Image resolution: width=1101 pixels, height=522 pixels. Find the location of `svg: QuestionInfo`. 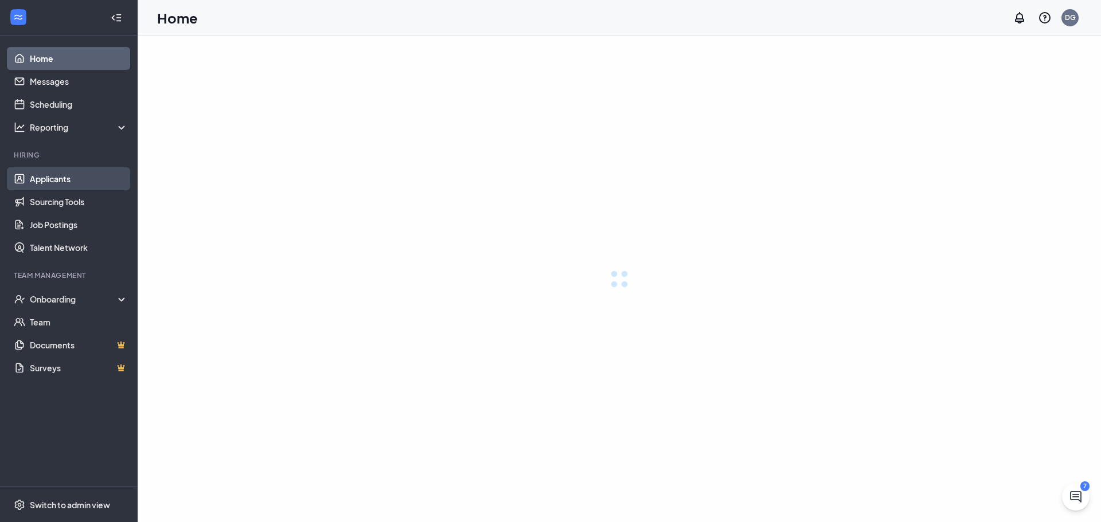

svg: QuestionInfo is located at coordinates (1045, 18).